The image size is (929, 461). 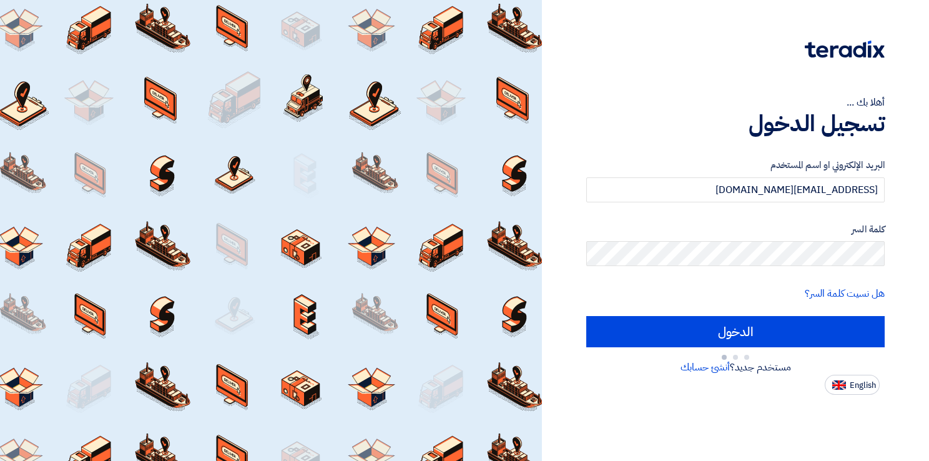 I want to click on a: هل نسيت كلمة السر؟, so click(x=845, y=294).